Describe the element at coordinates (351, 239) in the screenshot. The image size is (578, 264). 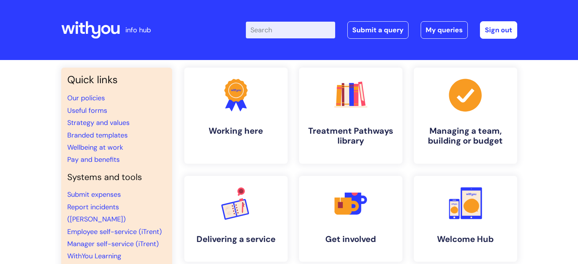
I see `h4: Get involved` at that location.